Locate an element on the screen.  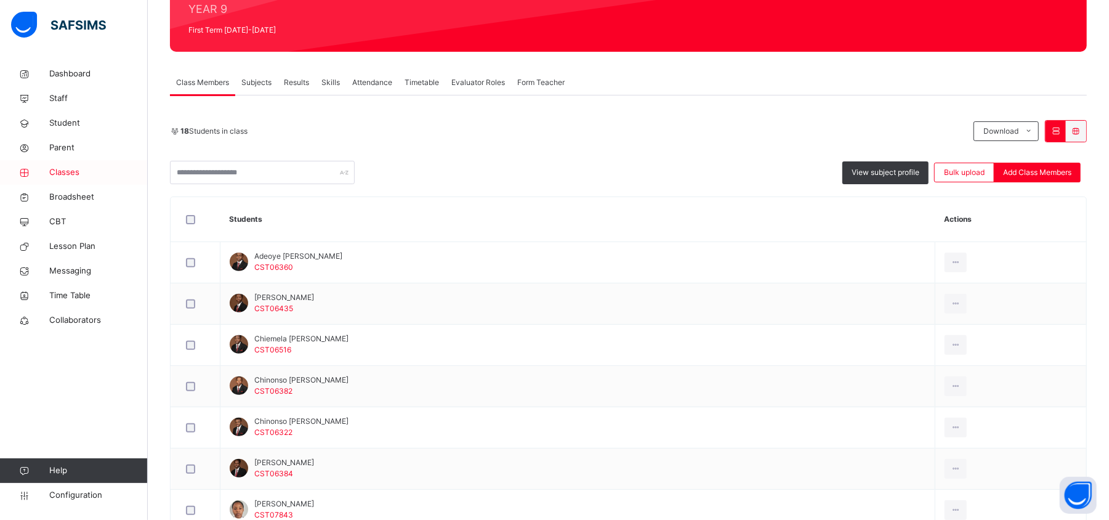
th: Students is located at coordinates (578, 219).